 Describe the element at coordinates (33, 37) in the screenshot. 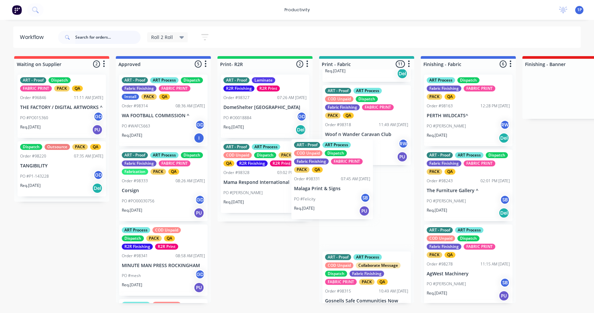

I see `div: Workflow` at that location.